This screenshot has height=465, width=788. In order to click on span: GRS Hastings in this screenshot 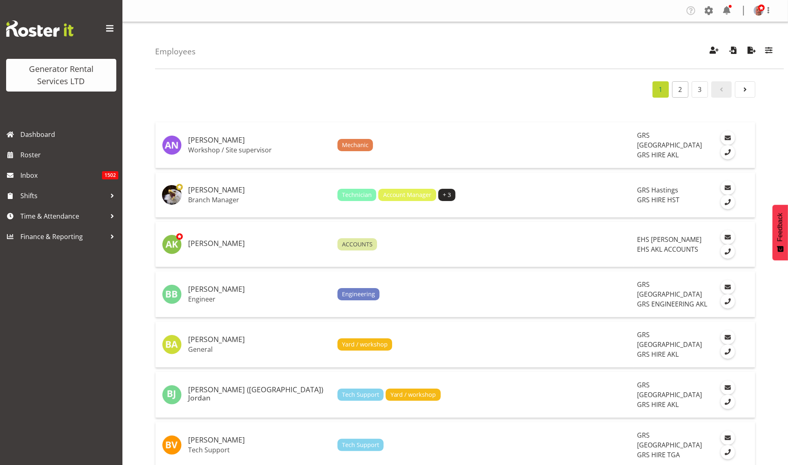, I will do `click(658, 190)`.